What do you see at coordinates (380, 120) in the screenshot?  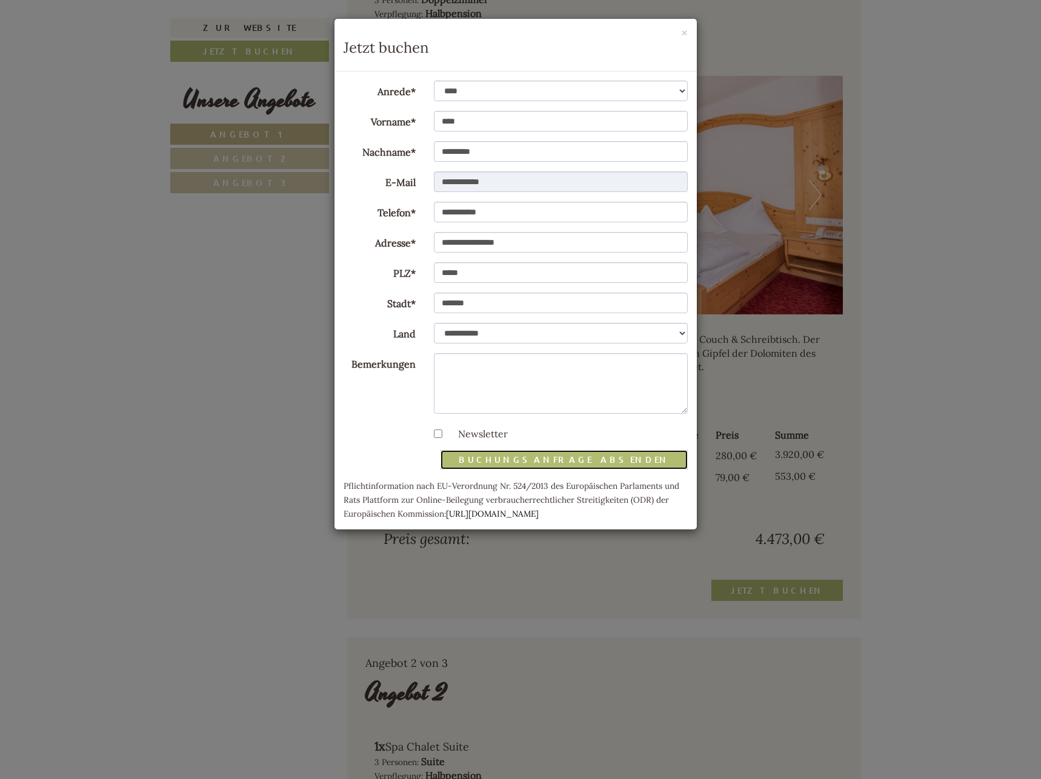 I see `label: Vorname*` at bounding box center [380, 120].